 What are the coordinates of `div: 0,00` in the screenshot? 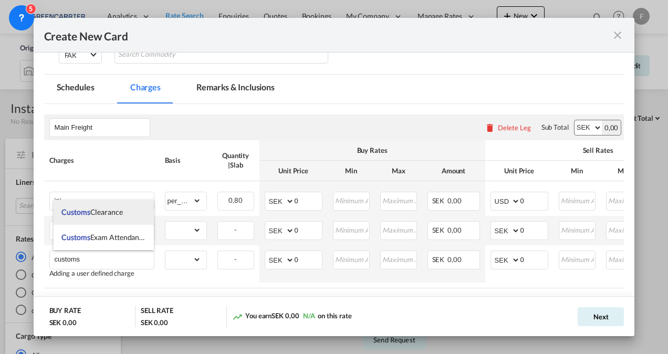 It's located at (611, 128).